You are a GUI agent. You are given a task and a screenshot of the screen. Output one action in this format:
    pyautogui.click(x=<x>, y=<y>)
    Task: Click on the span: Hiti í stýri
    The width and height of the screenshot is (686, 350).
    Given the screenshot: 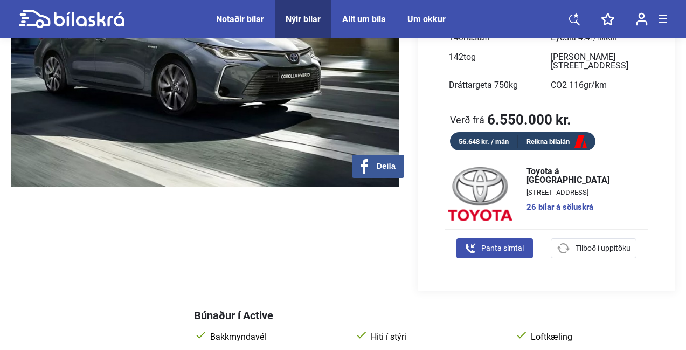 What is the action you would take?
    pyautogui.click(x=437, y=337)
    